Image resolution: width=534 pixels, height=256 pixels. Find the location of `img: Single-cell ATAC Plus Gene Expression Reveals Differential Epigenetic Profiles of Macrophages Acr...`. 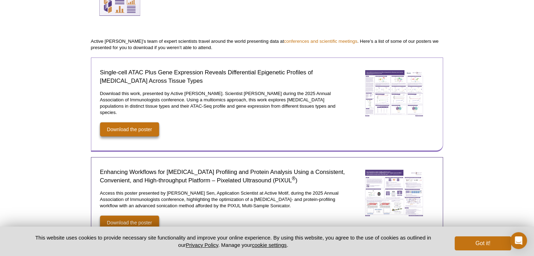

img: Single-cell ATAC Plus Gene Expression Reveals Differential Epigenetic Profiles of Macrophages Acr... is located at coordinates (394, 93).